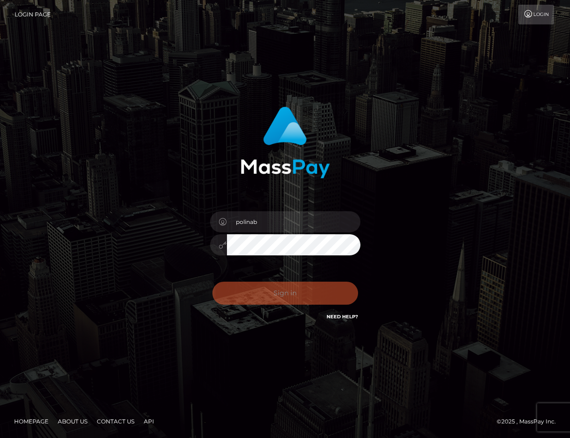 The image size is (570, 438). What do you see at coordinates (116, 421) in the screenshot?
I see `a: Contact Us` at bounding box center [116, 421].